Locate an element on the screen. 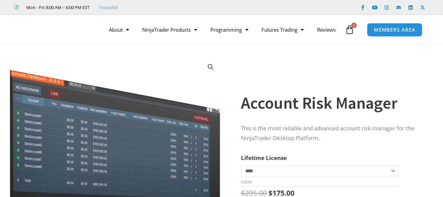  a: NinjaTrader Products is located at coordinates (170, 30).